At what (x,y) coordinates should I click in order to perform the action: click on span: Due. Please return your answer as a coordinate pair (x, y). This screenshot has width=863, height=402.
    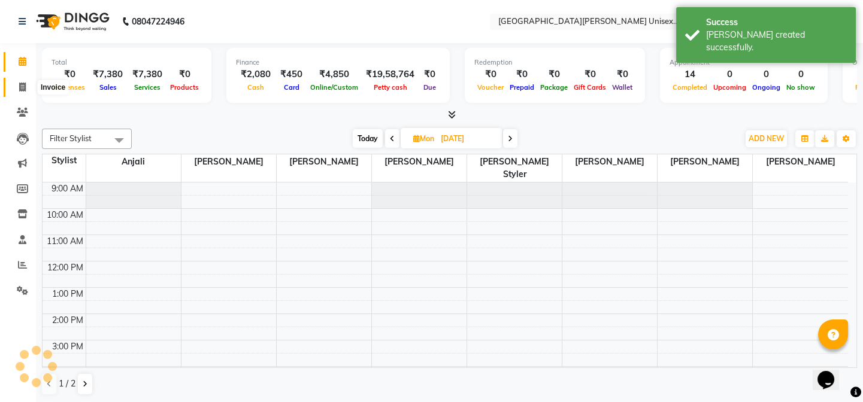
    Looking at the image, I should click on (429, 87).